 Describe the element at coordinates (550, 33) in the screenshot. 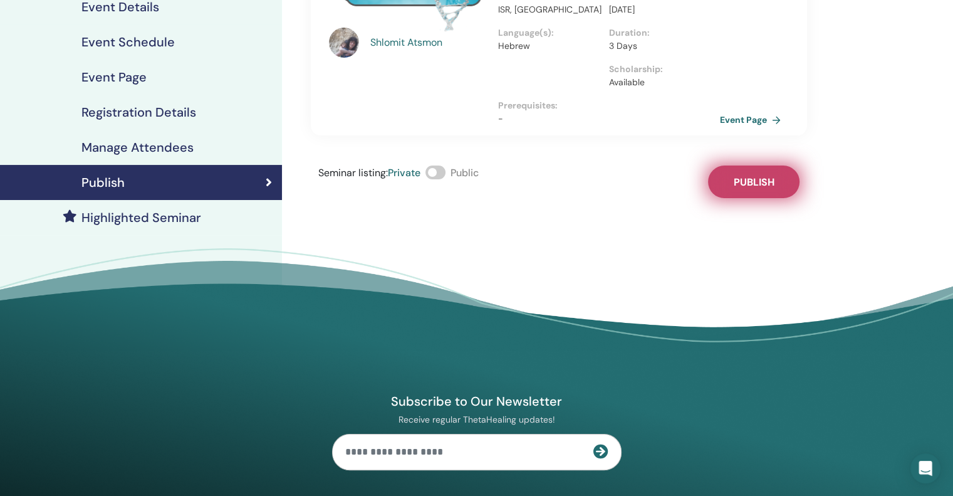

I see `p: Language(s) :` at that location.